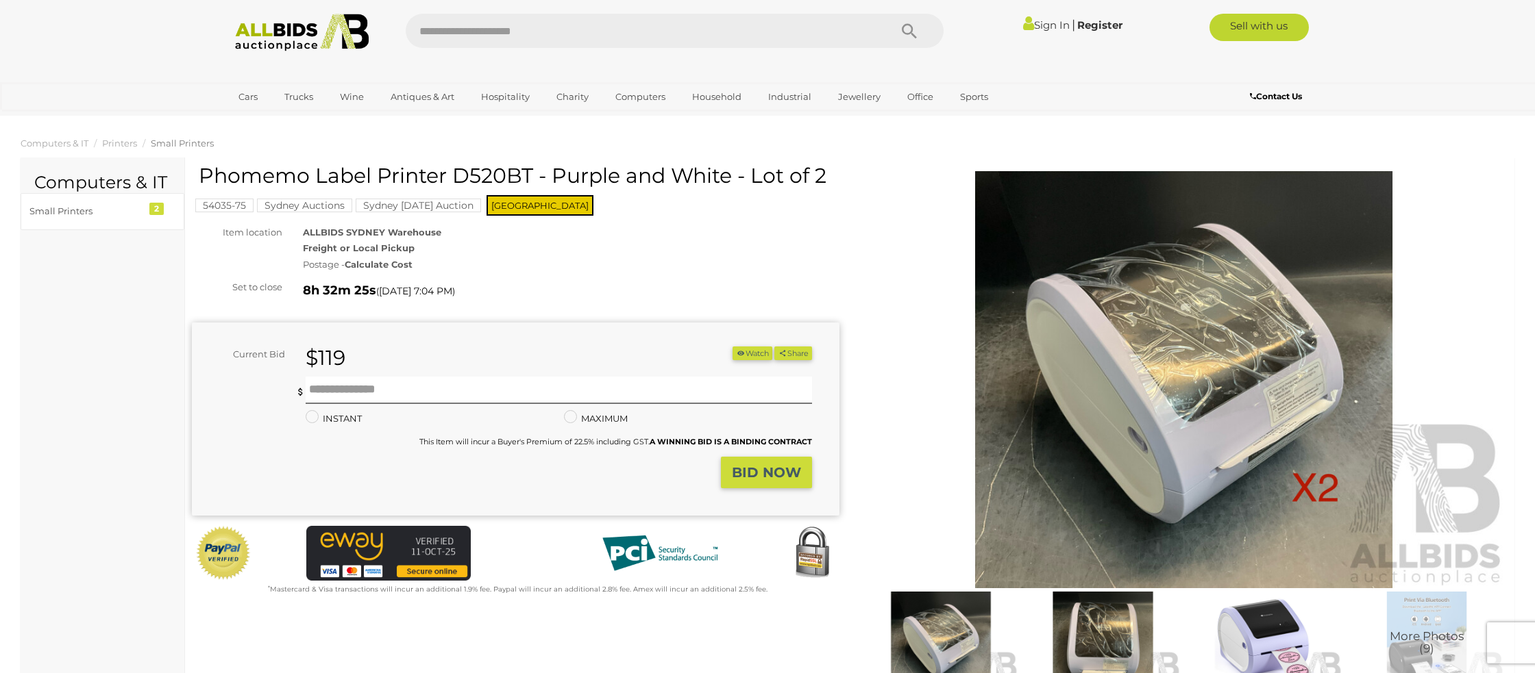  Describe the element at coordinates (54, 143) in the screenshot. I see `span: Computers & IT` at that location.